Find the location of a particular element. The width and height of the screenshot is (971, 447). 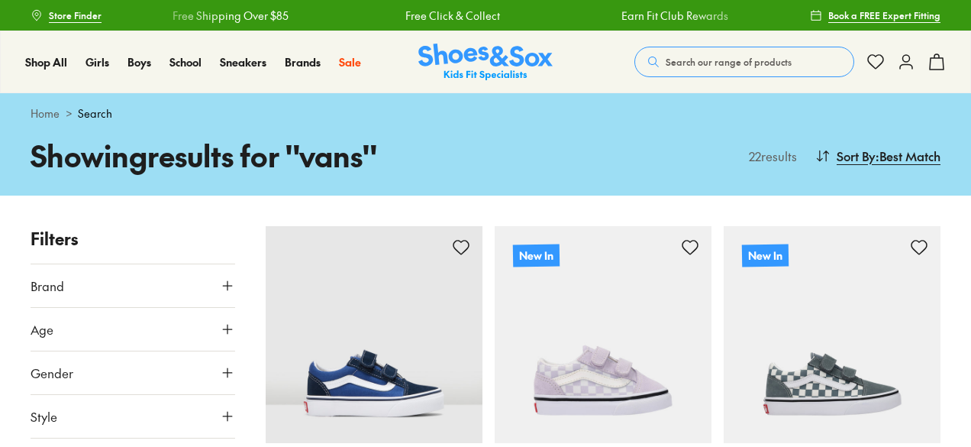

img: SNS_Logo_Responsive.svg is located at coordinates (486, 62).